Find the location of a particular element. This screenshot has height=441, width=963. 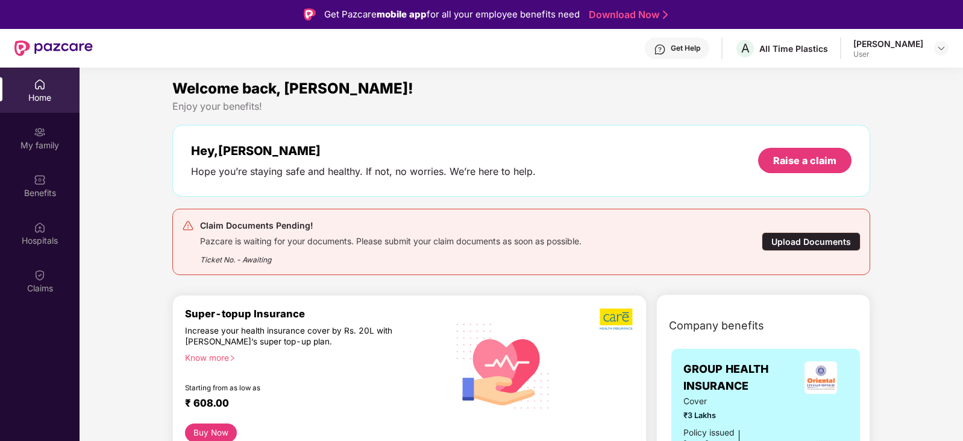

div: Starting from as low as is located at coordinates (290, 388).